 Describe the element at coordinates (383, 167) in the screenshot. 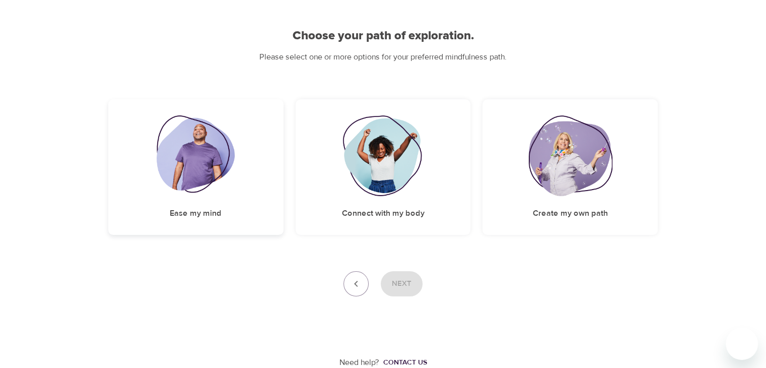

I see `div: Connect with my bodyConnect with my body` at that location.